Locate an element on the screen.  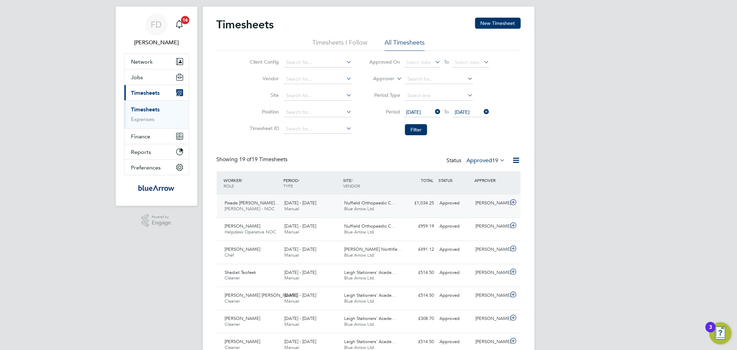
span: 19 is located at coordinates (495, 160).